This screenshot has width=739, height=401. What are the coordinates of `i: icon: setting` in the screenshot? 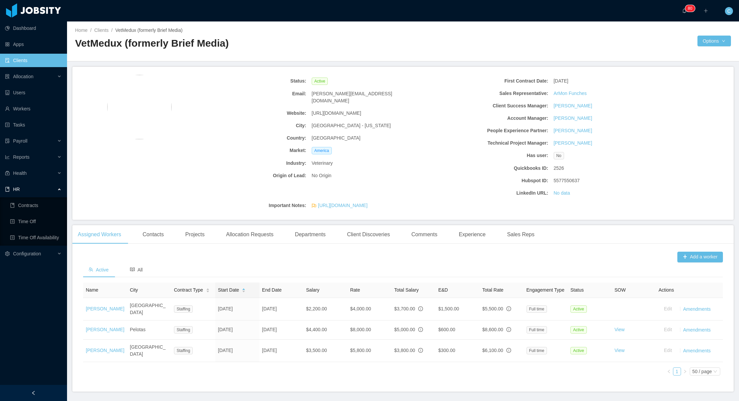 It's located at (7, 253).